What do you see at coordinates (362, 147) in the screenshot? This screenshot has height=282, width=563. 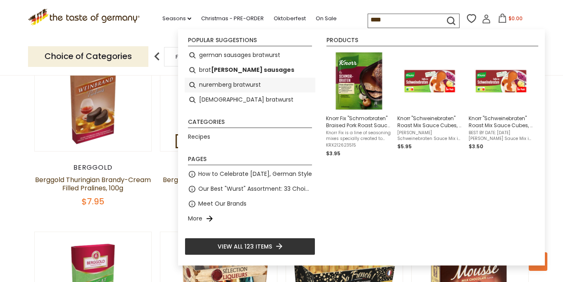 I see `div: Instant Search Results` at bounding box center [362, 147].